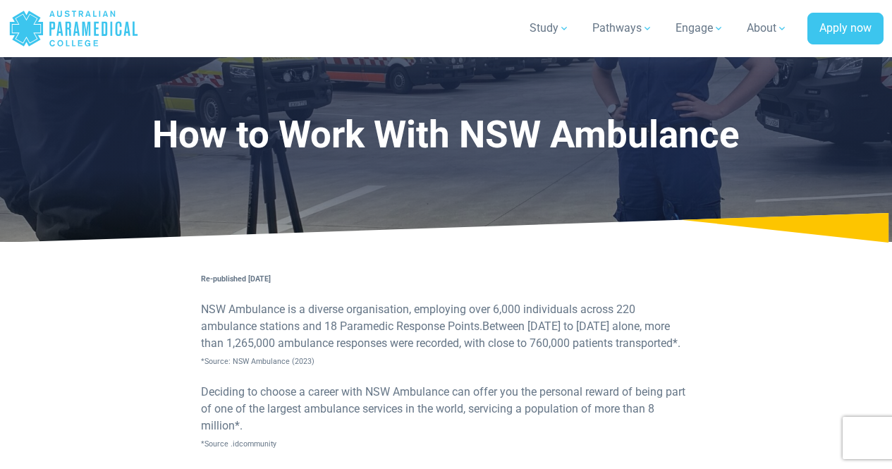 Image resolution: width=892 pixels, height=469 pixels. Describe the element at coordinates (622, 28) in the screenshot. I see `a: Pathways` at that location.